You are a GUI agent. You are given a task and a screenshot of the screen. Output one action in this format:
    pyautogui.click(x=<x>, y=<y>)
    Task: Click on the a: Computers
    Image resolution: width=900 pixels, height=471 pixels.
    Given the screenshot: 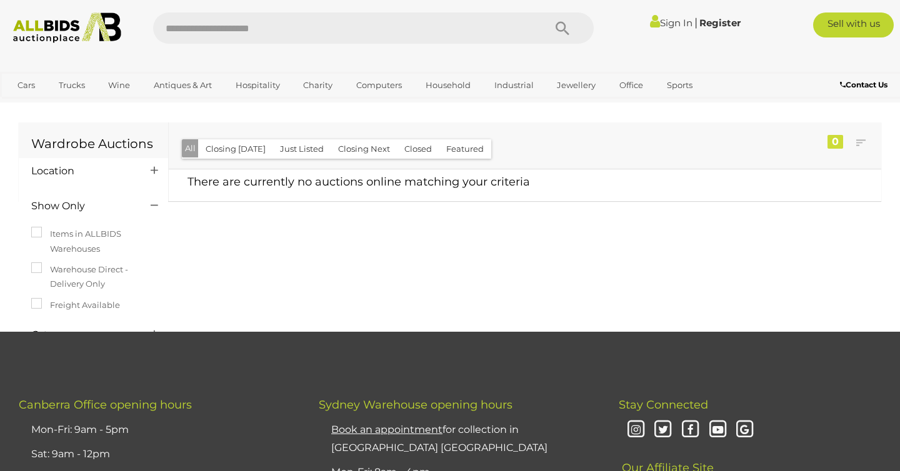 What is the action you would take?
    pyautogui.click(x=379, y=85)
    